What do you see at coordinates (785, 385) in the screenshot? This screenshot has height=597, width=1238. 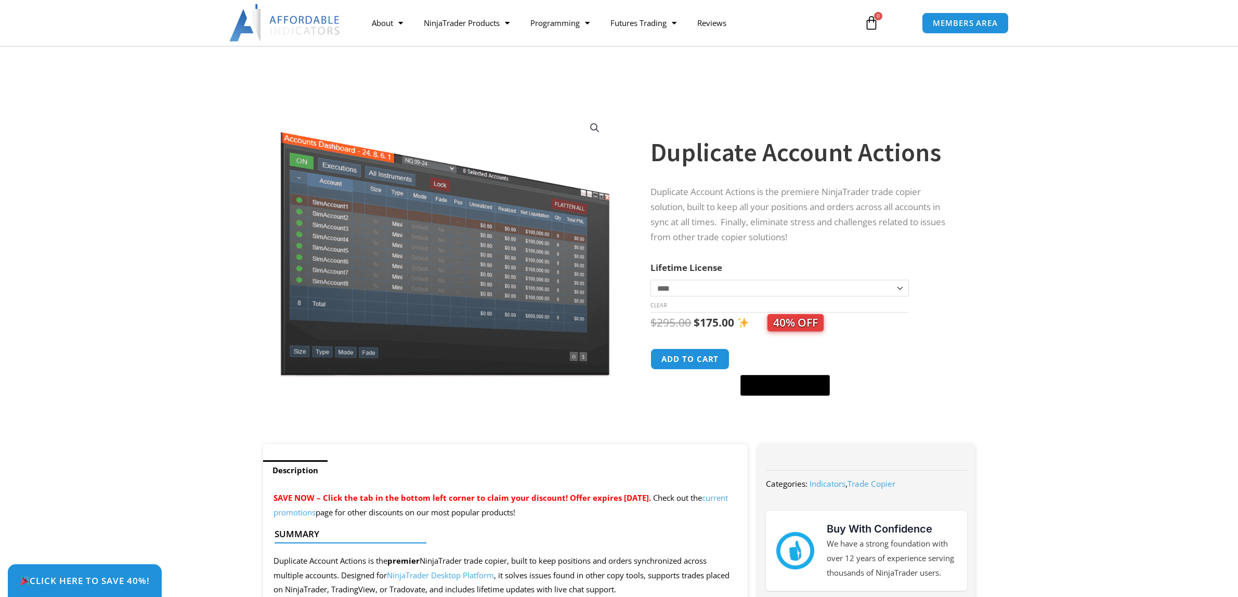 I see `button: Buy with GPay` at bounding box center [785, 385].